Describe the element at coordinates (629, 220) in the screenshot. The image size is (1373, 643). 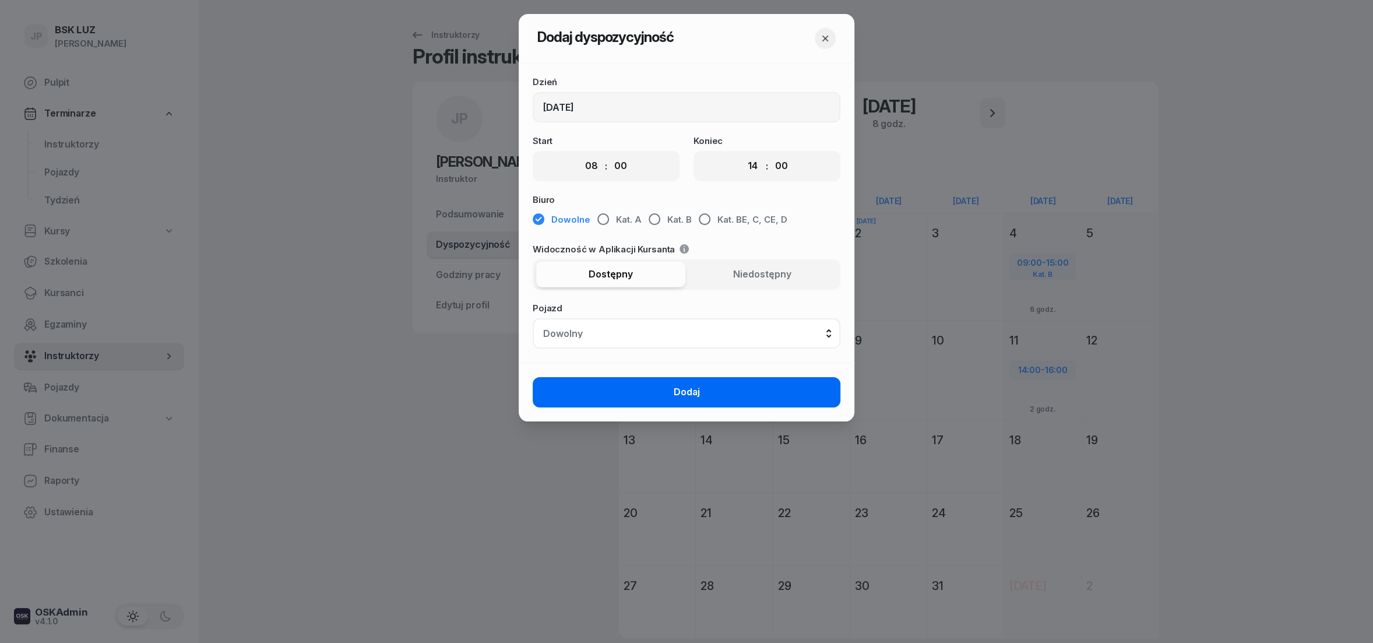
I see `span: Kat. A` at that location.